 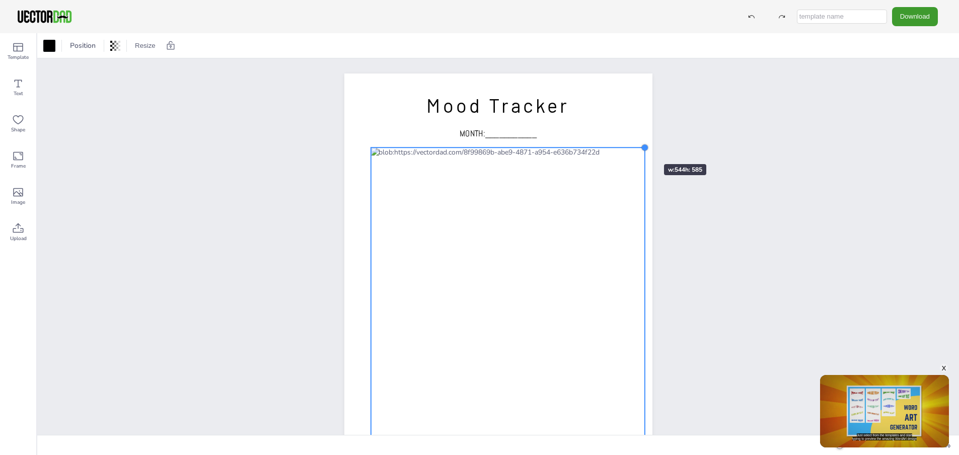 I want to click on span: MONTH:___________, so click(x=498, y=133).